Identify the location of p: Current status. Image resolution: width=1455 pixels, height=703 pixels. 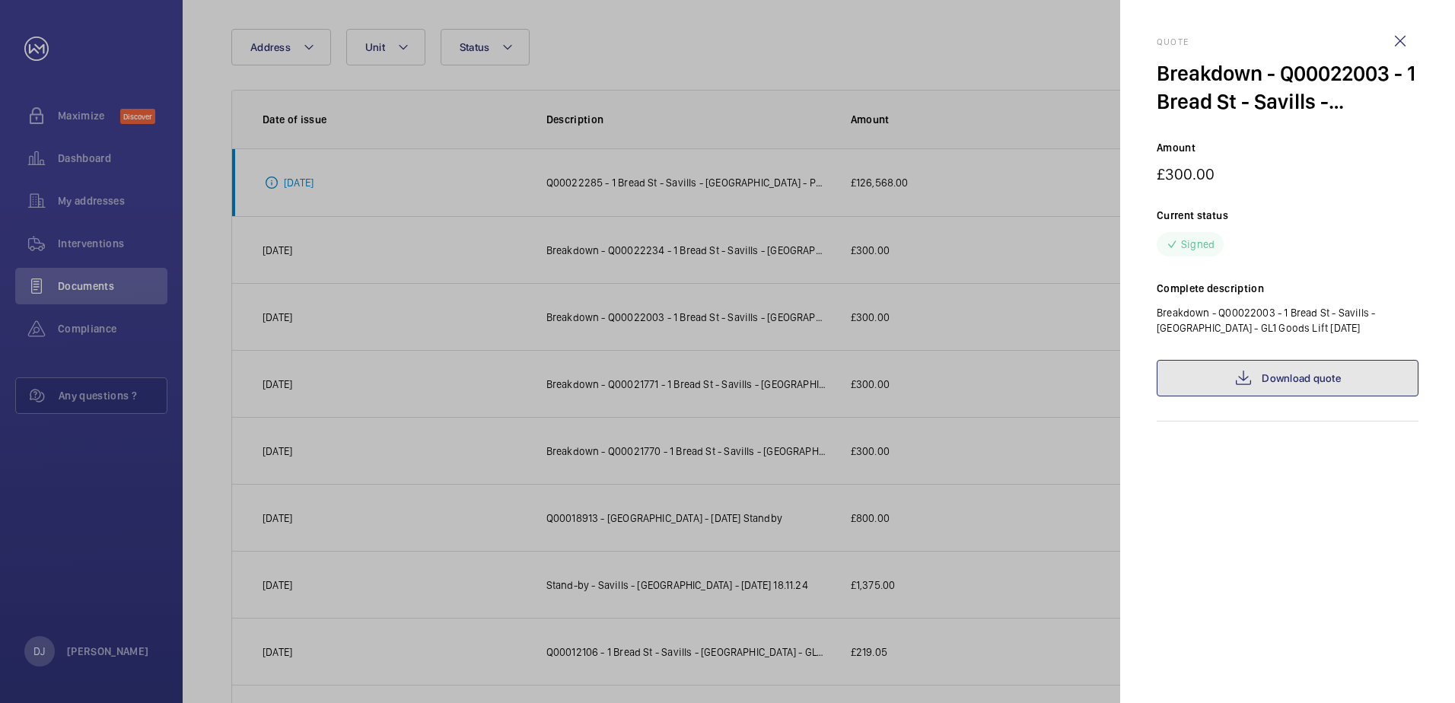
(1287, 215).